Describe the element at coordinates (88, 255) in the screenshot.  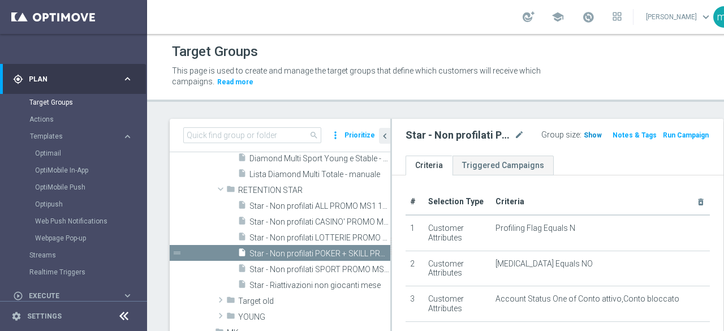
I see `div: Streams` at that location.